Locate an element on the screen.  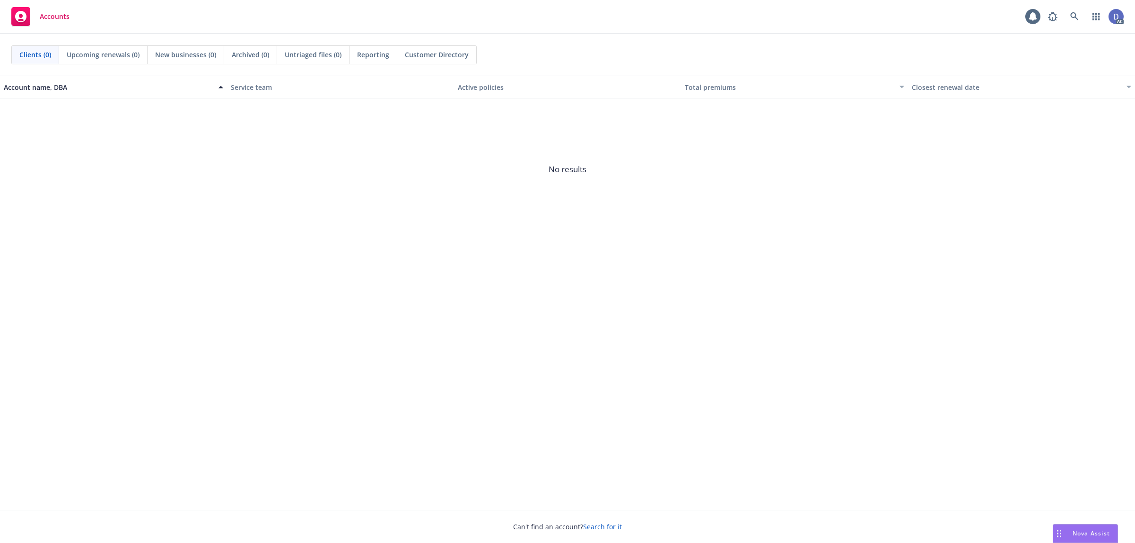
span: Accounts is located at coordinates (54, 17).